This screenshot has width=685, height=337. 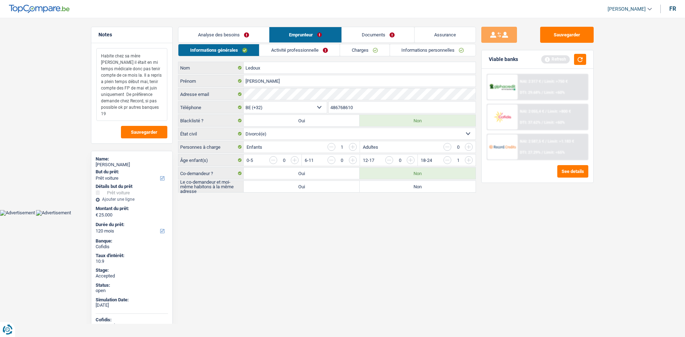 I want to click on a: Informations générales, so click(x=219, y=50).